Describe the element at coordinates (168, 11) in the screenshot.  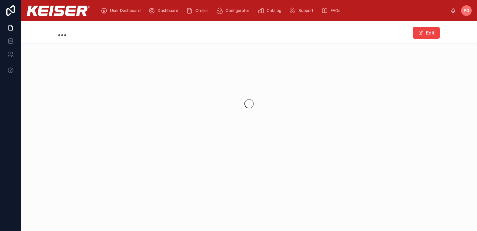
I see `span: Dashboard` at that location.